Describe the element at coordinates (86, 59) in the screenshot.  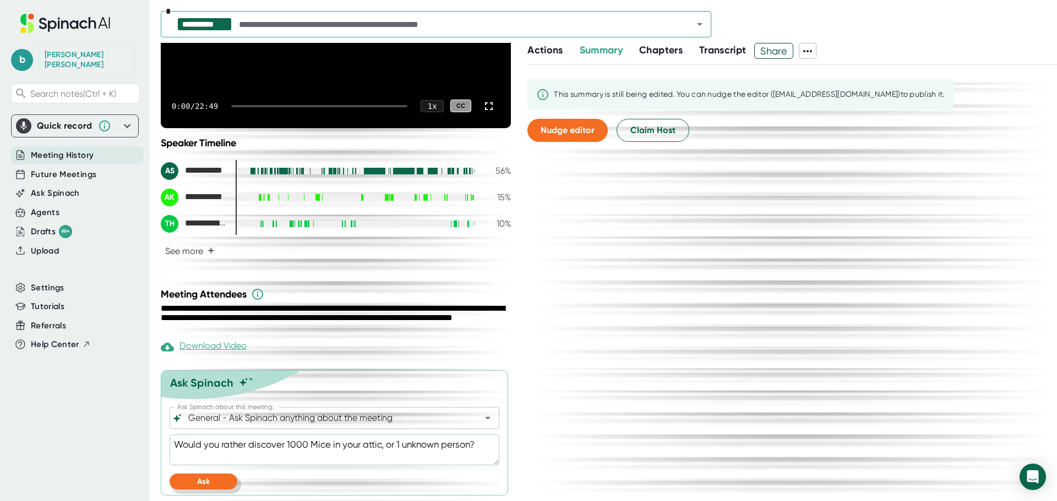
I see `div: Brady Rowe` at that location.